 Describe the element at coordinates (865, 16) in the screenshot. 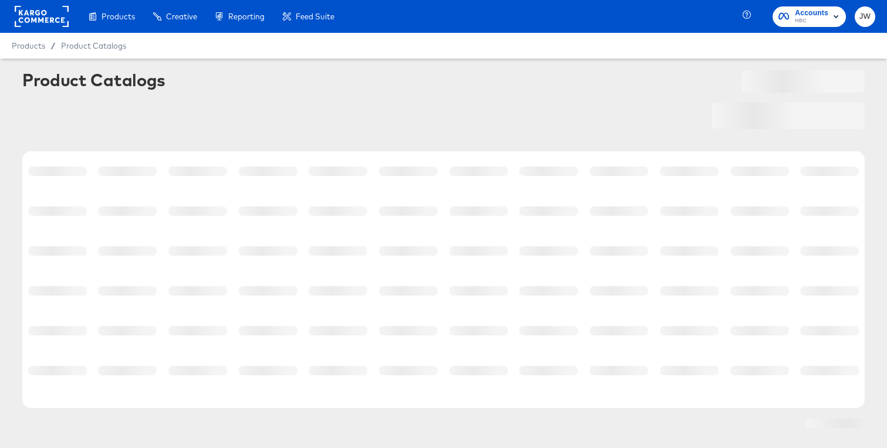

I see `button: JW` at that location.